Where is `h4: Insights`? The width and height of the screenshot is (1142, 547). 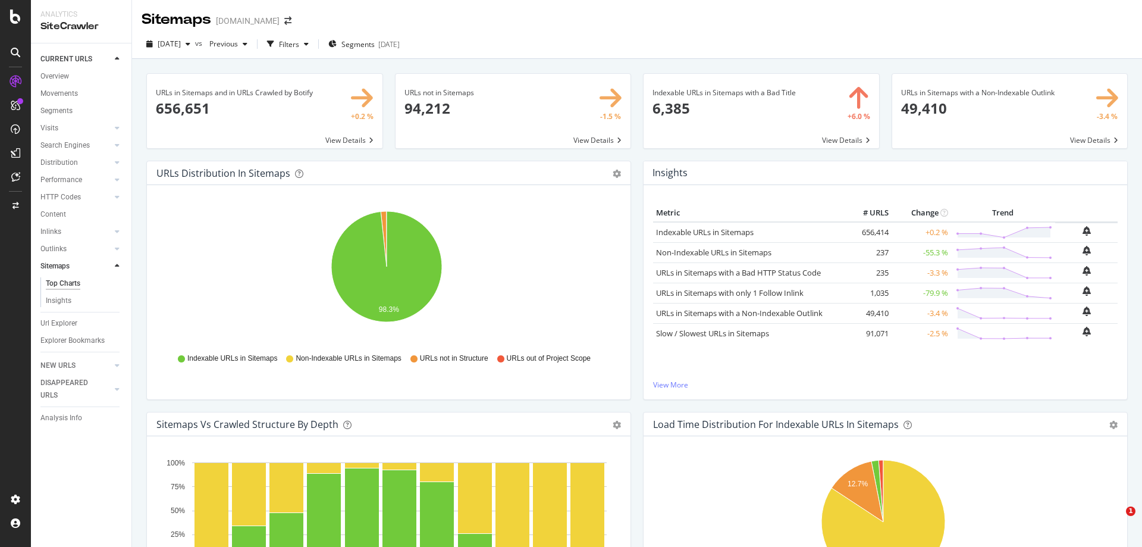 h4: Insights is located at coordinates (670, 173).